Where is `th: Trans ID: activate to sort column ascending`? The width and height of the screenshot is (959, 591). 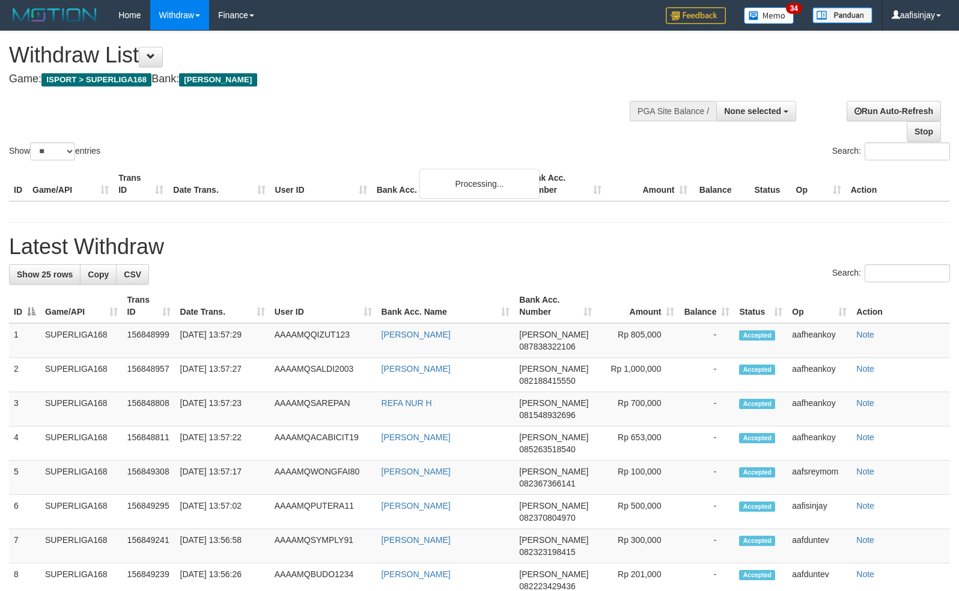
th: Trans ID: activate to sort column ascending is located at coordinates (149, 306).